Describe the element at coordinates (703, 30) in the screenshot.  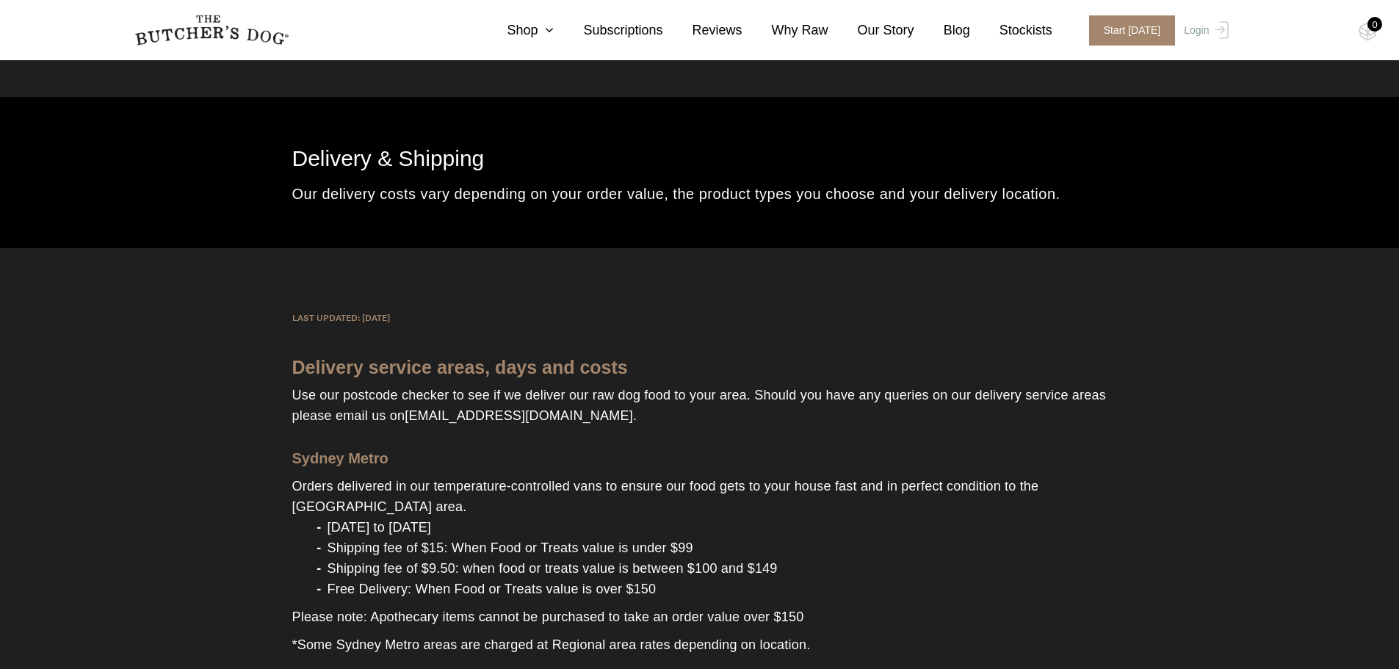
I see `a: Reviews` at that location.